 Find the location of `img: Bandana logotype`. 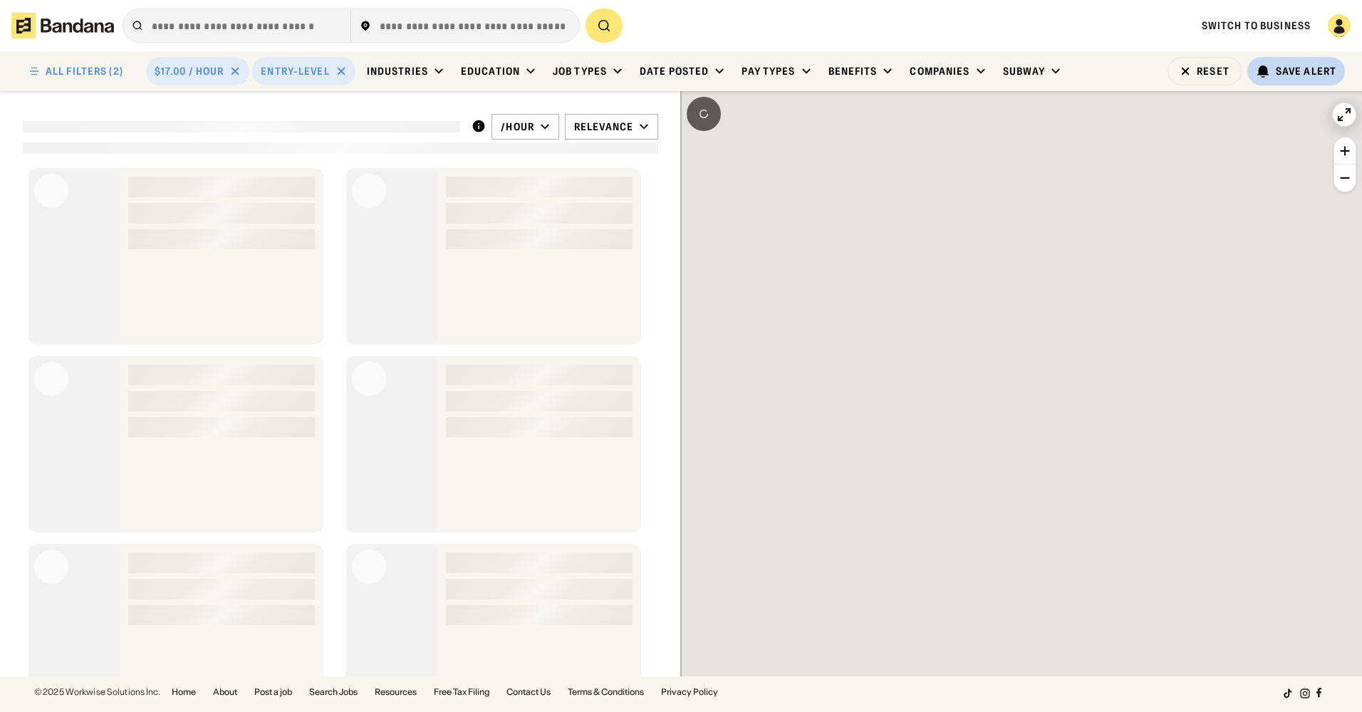

img: Bandana logotype is located at coordinates (63, 26).